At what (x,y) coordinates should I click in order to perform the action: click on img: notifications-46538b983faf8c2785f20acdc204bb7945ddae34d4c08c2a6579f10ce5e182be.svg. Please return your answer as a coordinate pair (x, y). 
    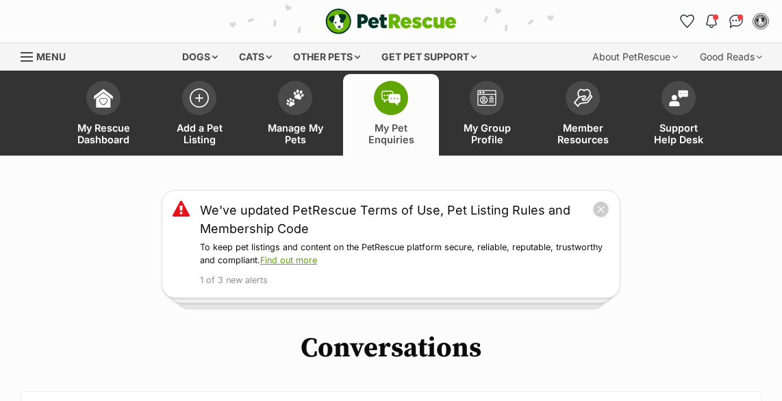
    Looking at the image, I should click on (711, 21).